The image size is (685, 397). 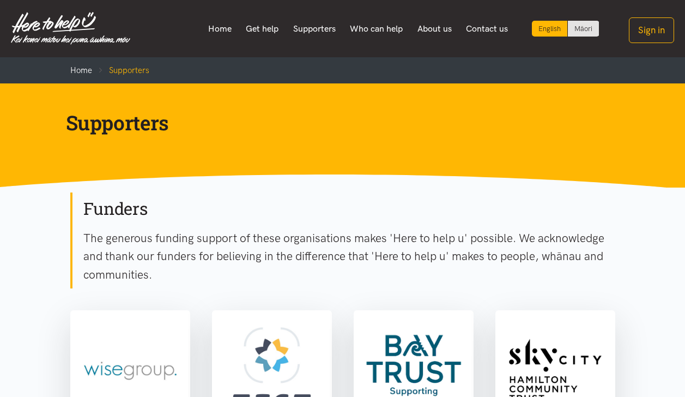 What do you see at coordinates (262, 29) in the screenshot?
I see `a: Get help` at bounding box center [262, 29].